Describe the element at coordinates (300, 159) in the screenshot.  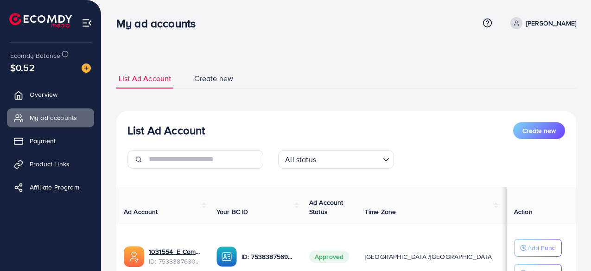
I see `span: All status` at that location.